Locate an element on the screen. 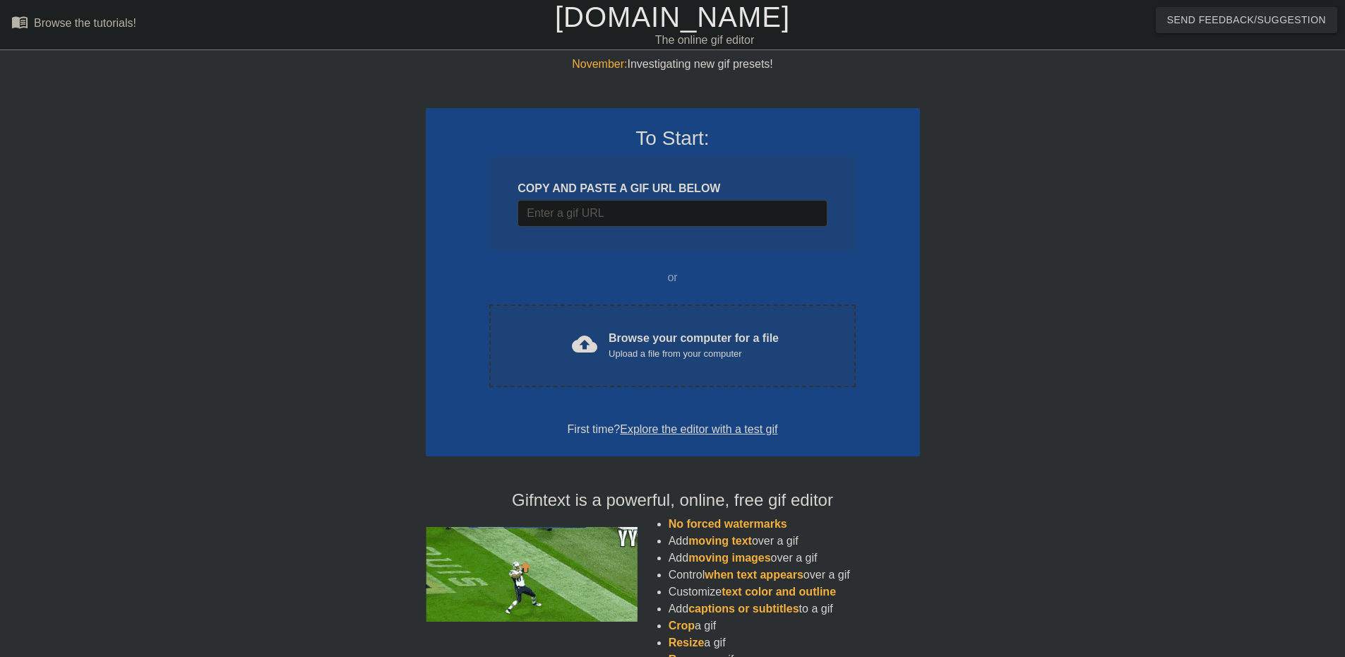 The width and height of the screenshot is (1345, 657). h3: To Start: is located at coordinates (673, 138).